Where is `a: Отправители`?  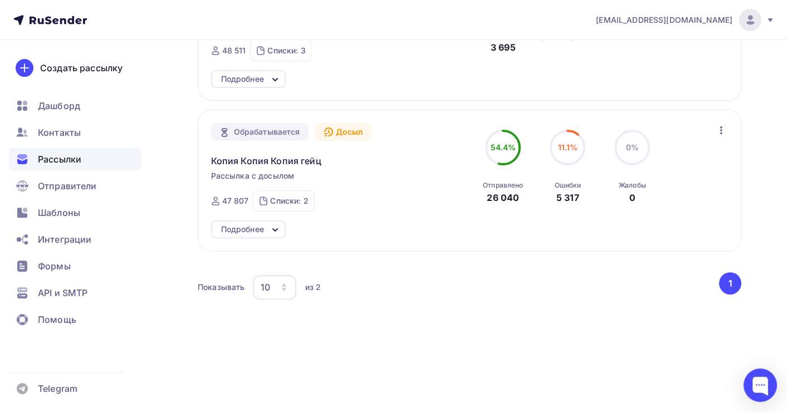 a: Отправители is located at coordinates (75, 186).